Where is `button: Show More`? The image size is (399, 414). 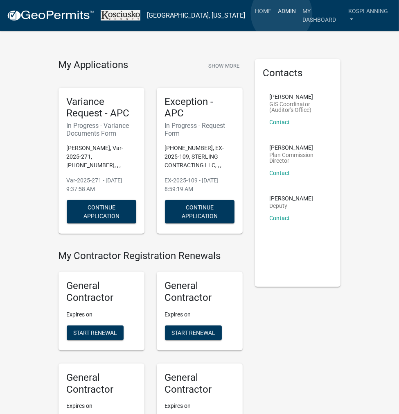
button: Show More is located at coordinates (224, 66).